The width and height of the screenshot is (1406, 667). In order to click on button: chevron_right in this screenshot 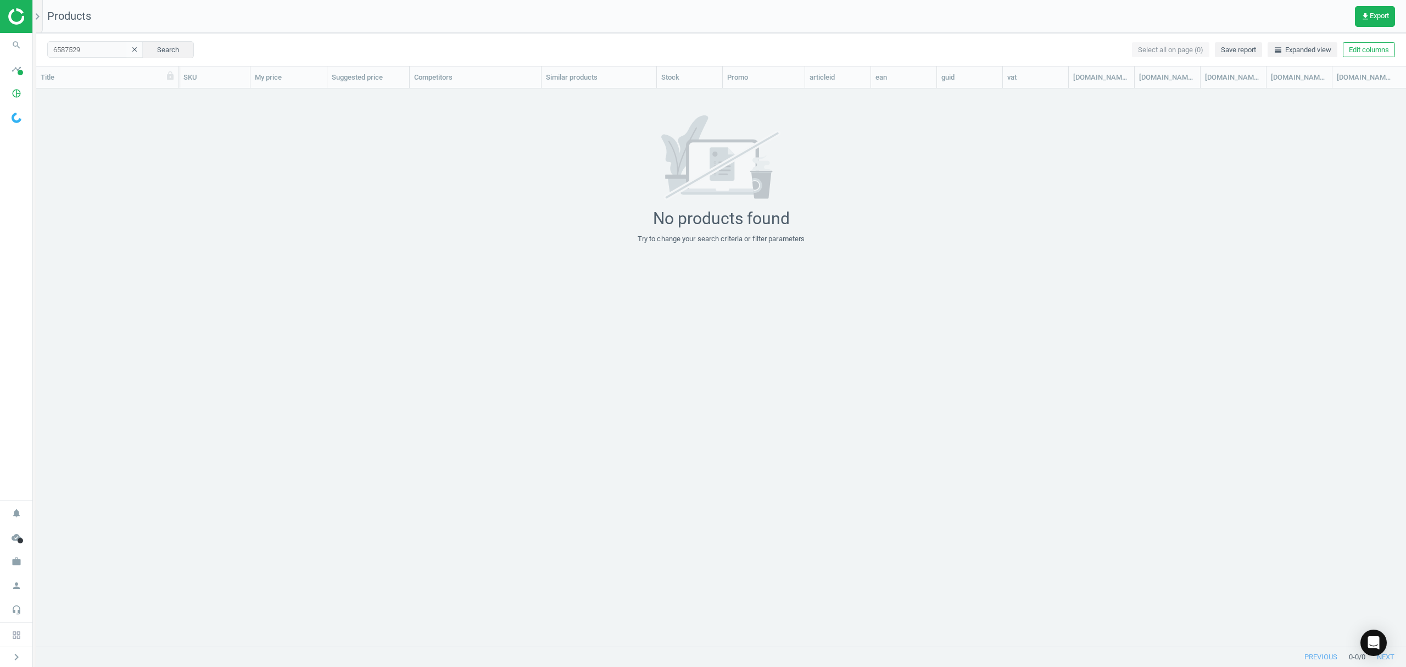, I will do `click(16, 657)`.